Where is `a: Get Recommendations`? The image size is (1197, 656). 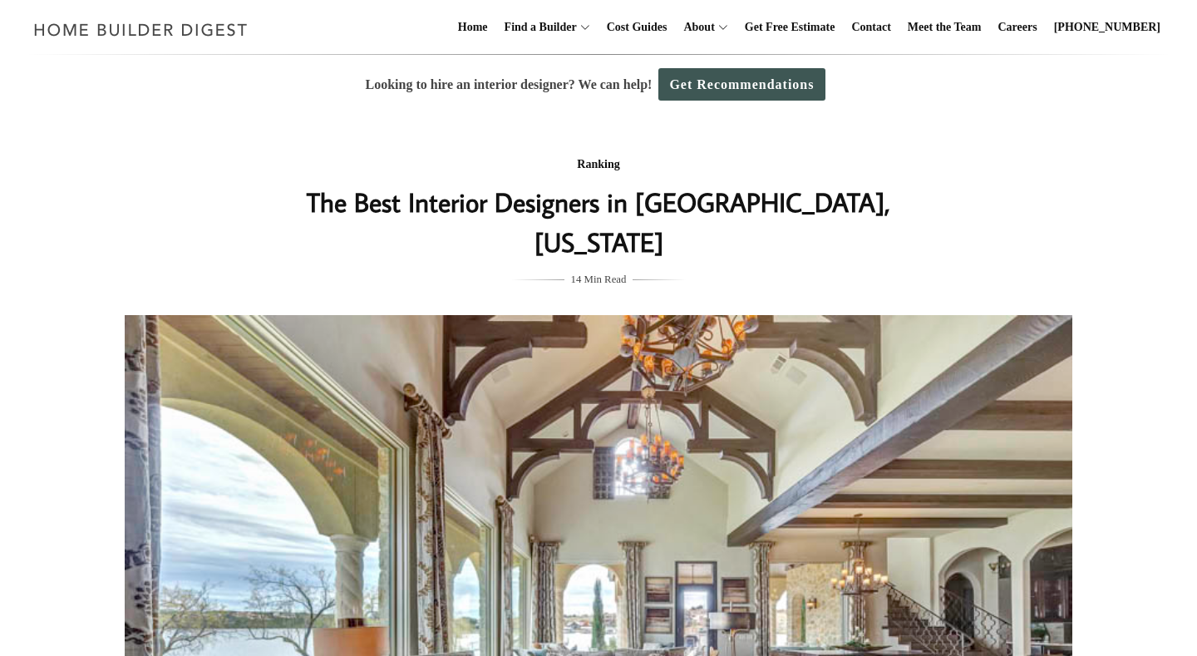 a: Get Recommendations is located at coordinates (742, 84).